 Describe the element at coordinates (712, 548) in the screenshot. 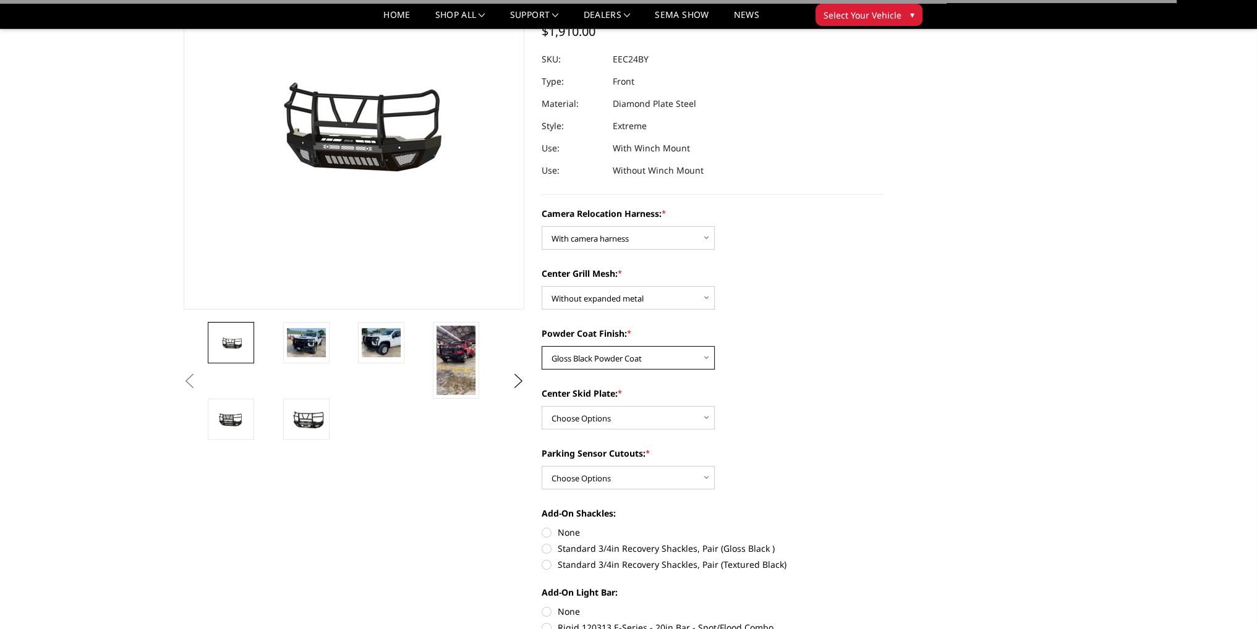

I see `label: Standard 3/4in Recovery Shackles, Pair (Gloss Black )` at that location.